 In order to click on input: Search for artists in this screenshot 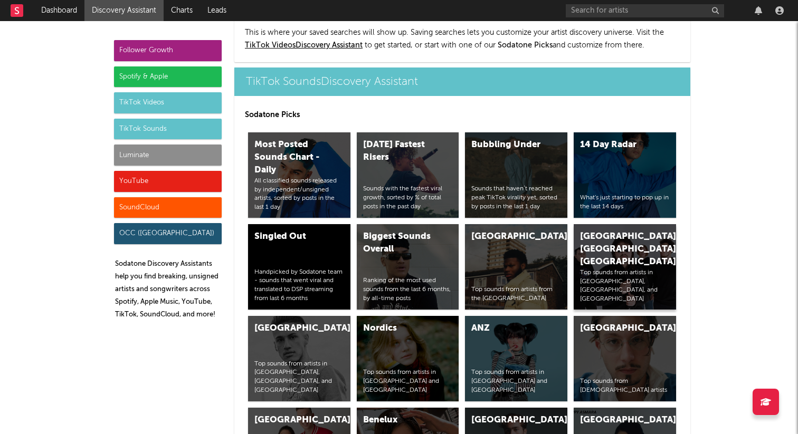, I will do `click(645, 11)`.